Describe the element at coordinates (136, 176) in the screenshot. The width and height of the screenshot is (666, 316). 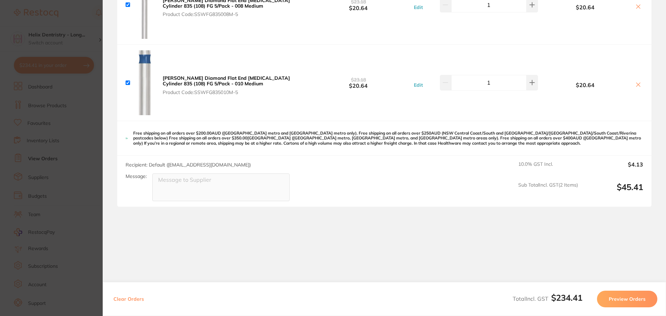
I see `label: Message:` at that location.